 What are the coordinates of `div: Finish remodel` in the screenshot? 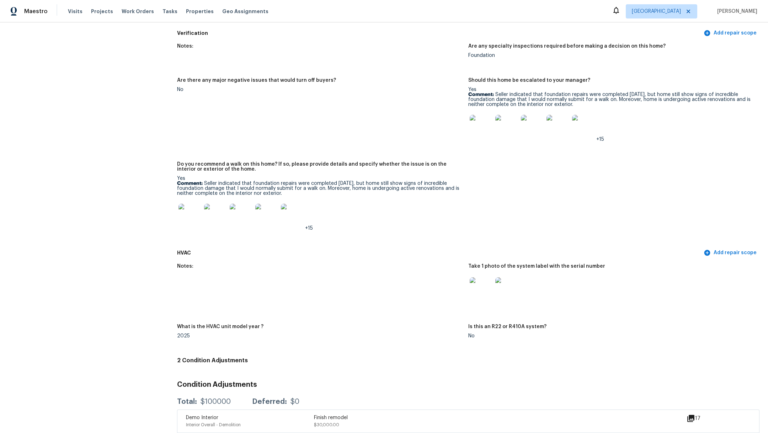 It's located at (378, 418).